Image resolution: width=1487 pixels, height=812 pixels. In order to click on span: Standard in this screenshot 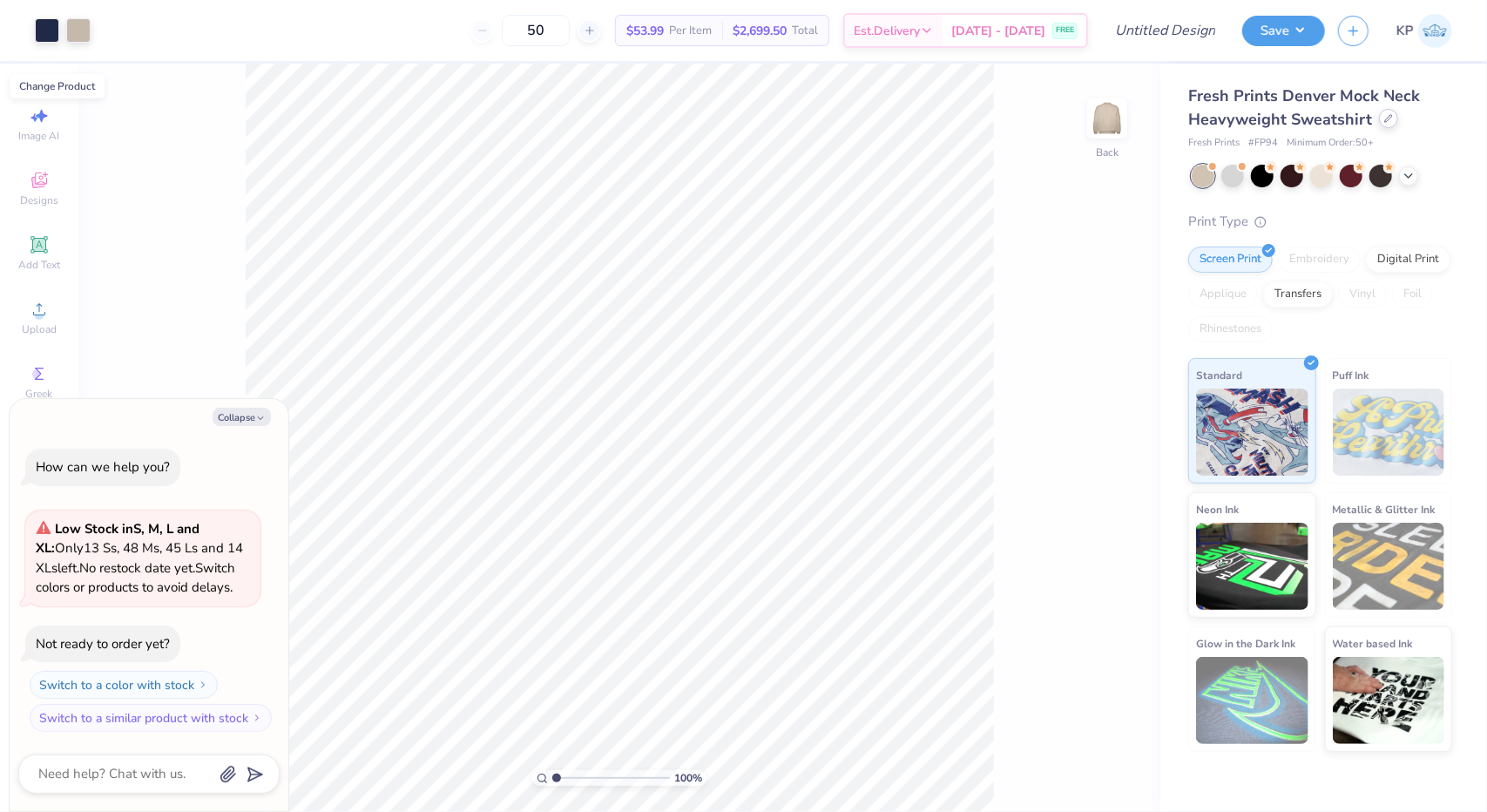, I will do `click(1219, 375)`.